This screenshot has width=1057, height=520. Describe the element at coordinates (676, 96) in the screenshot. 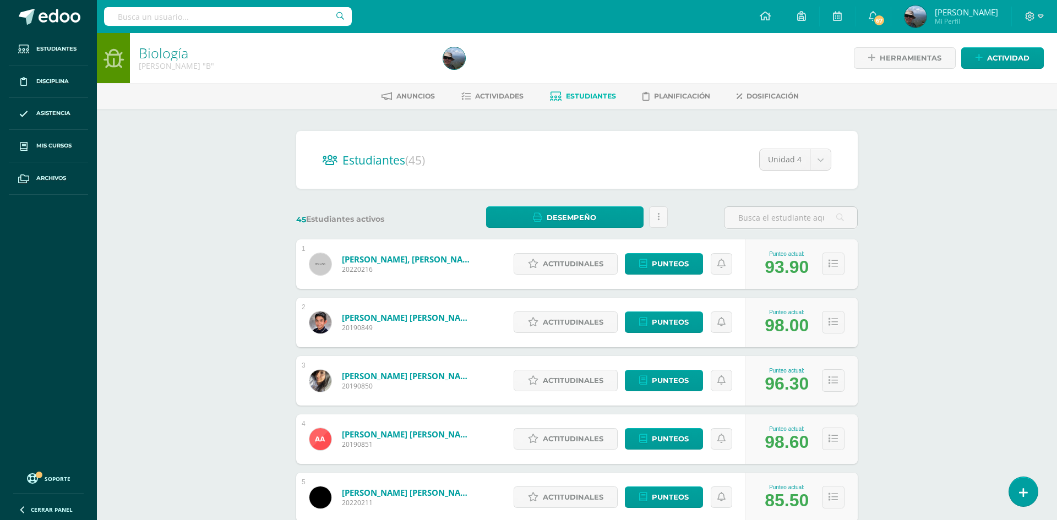

I see `a: Planificación` at that location.